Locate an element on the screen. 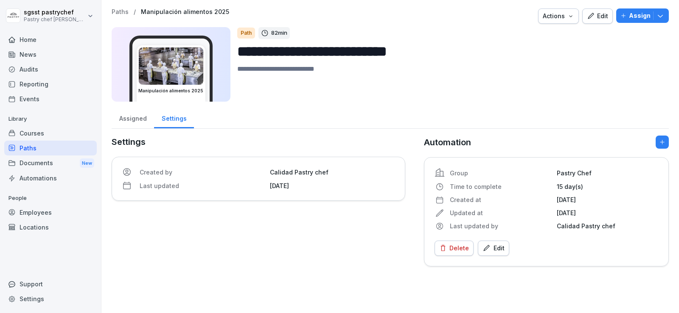 Image resolution: width=679 pixels, height=313 pixels. div: Reporting is located at coordinates (50, 84).